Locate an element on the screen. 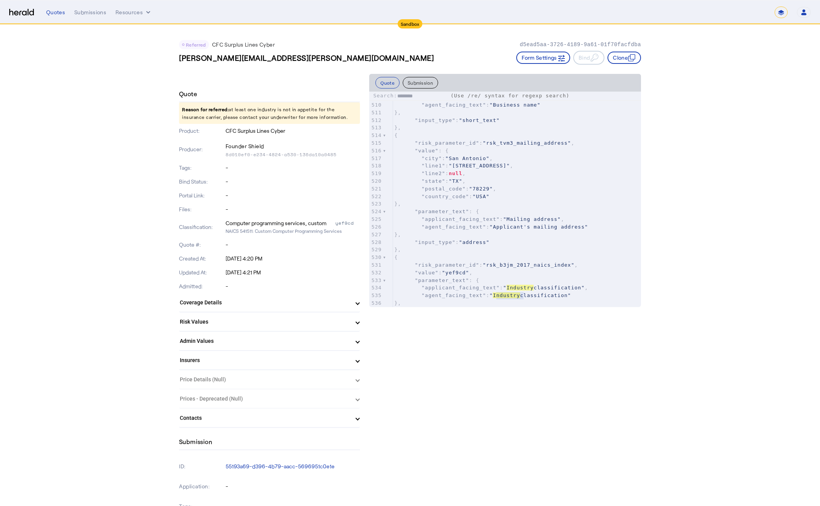 The image size is (820, 506). div: 529 is located at coordinates (376, 250).